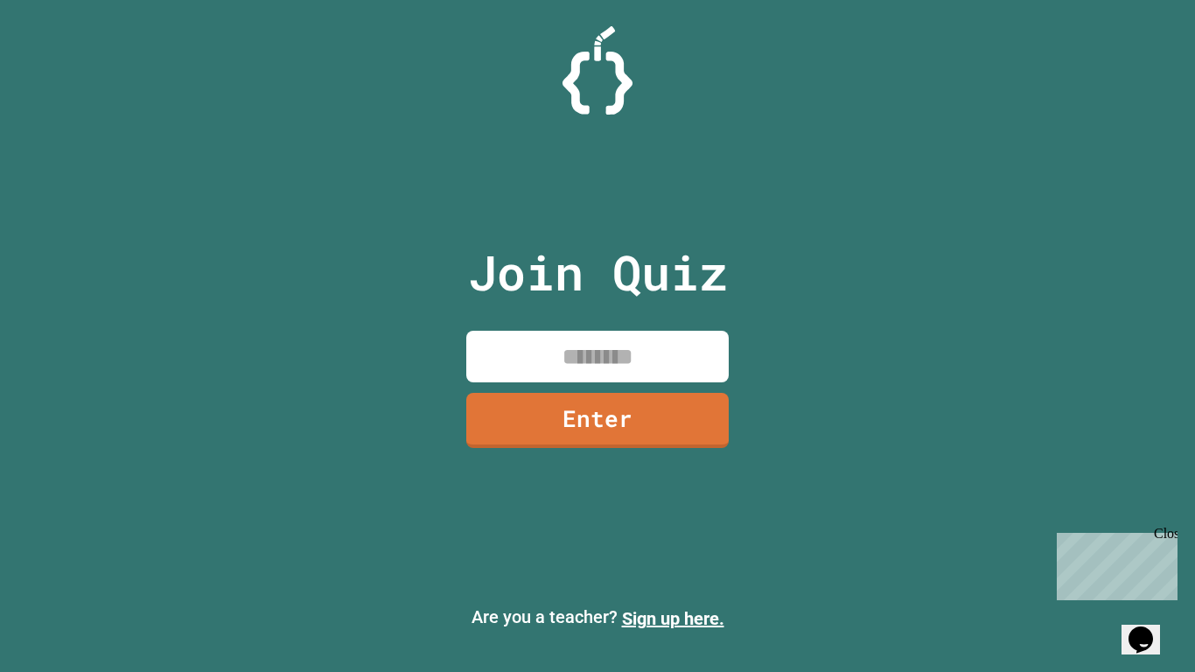 This screenshot has width=1195, height=672. I want to click on img: Logo.svg, so click(598, 70).